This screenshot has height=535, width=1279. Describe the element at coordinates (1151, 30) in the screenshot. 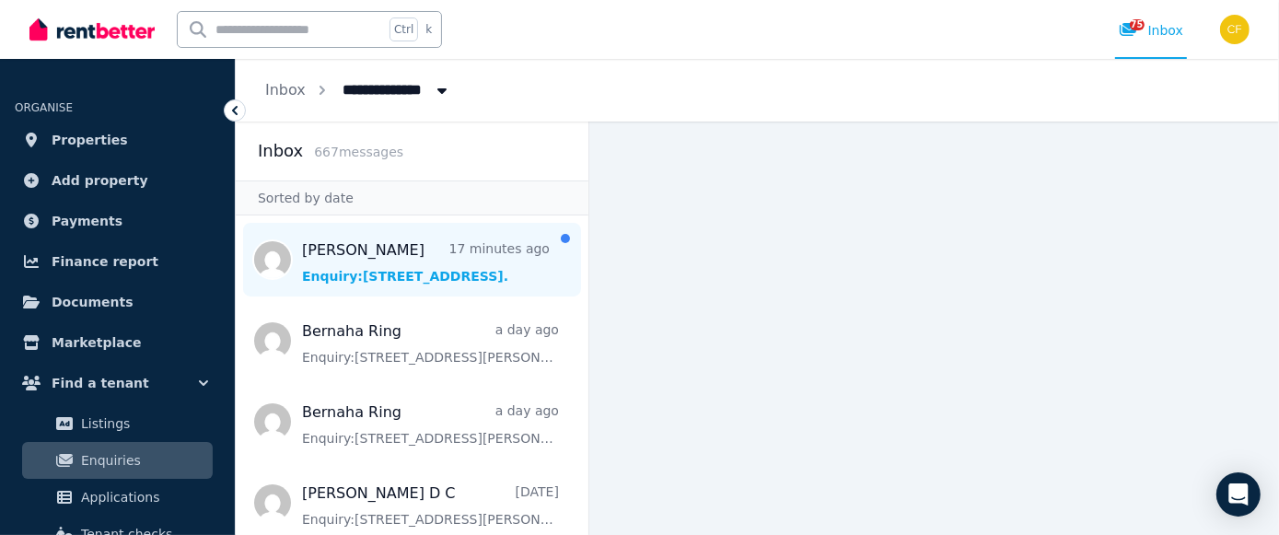

I see `div: Inbox` at that location.